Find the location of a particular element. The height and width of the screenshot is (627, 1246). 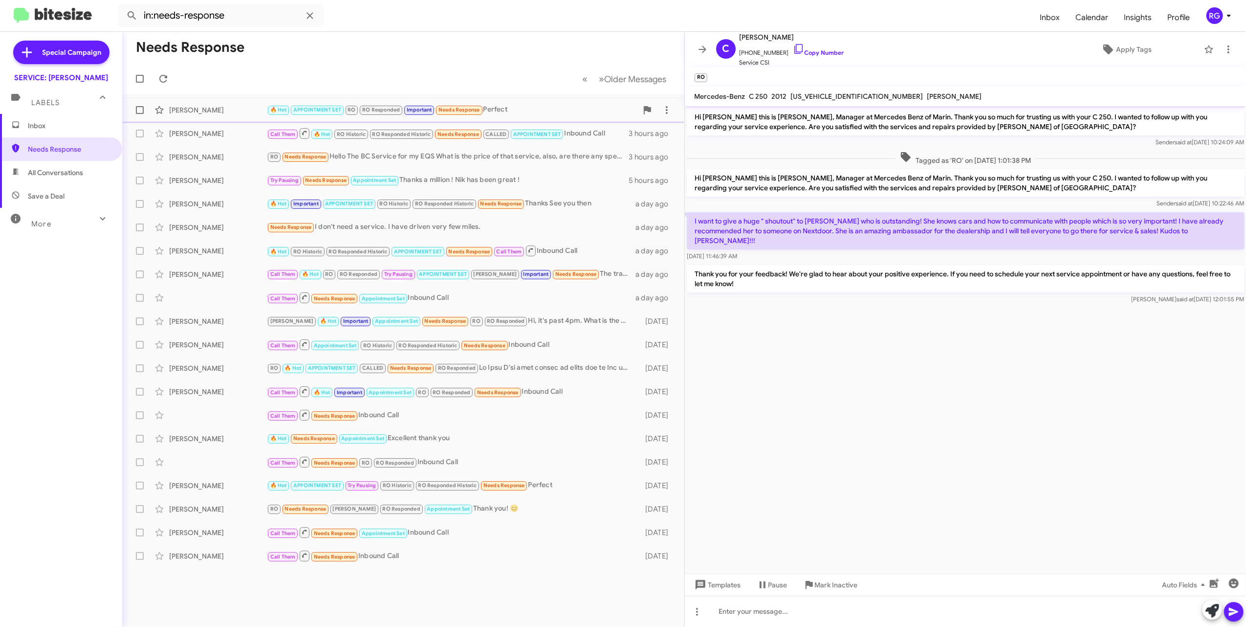

span: Labels is located at coordinates (45, 103).